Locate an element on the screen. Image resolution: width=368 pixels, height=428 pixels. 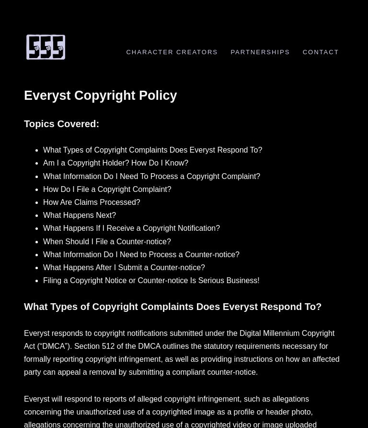
h1: Everyst Copyright Policy is located at coordinates (184, 95).